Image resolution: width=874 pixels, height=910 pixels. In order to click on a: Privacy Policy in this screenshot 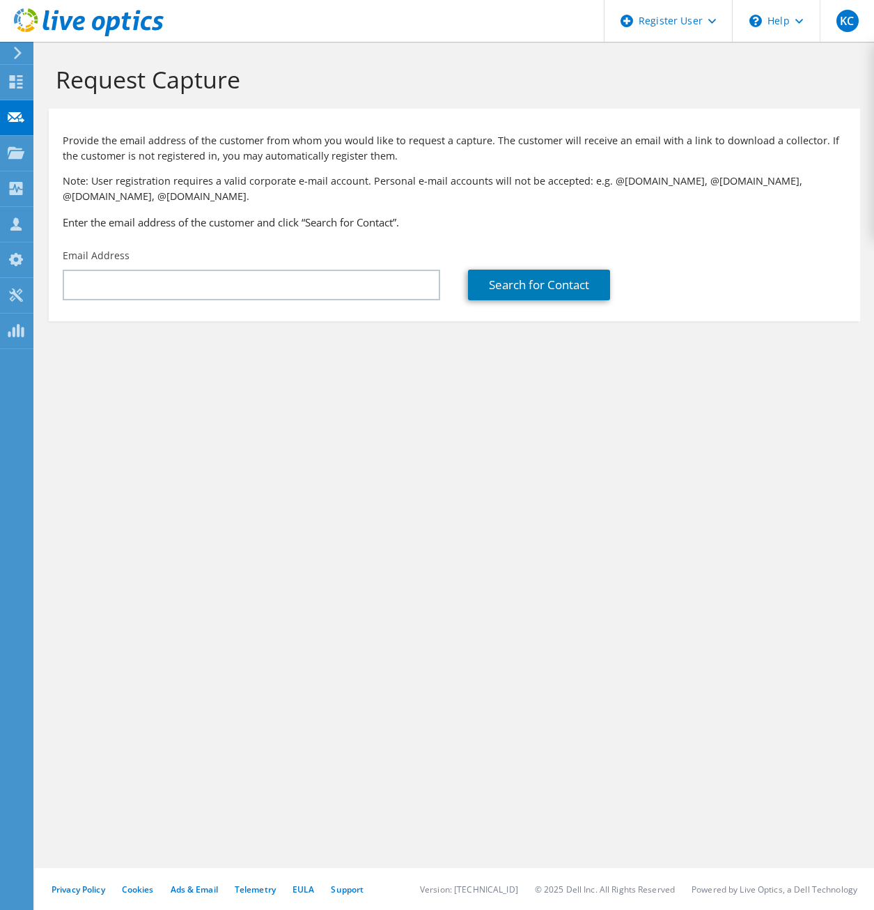, I will do `click(78, 889)`.